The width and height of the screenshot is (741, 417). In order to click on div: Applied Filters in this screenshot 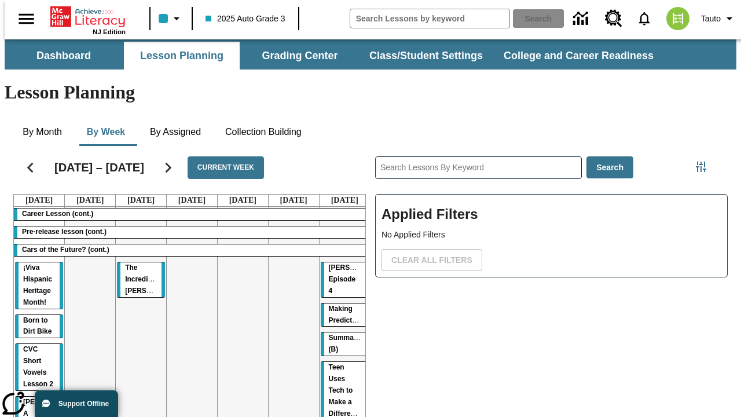, I will do `click(551, 236)`.